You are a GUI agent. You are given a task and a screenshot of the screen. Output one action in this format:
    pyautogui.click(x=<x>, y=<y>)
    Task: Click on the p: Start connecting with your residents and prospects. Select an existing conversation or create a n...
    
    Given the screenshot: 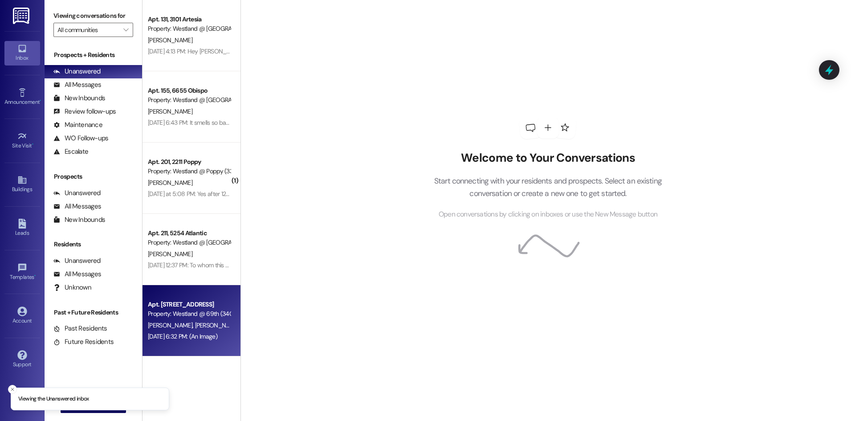 What is the action you would take?
    pyautogui.click(x=547, y=187)
    